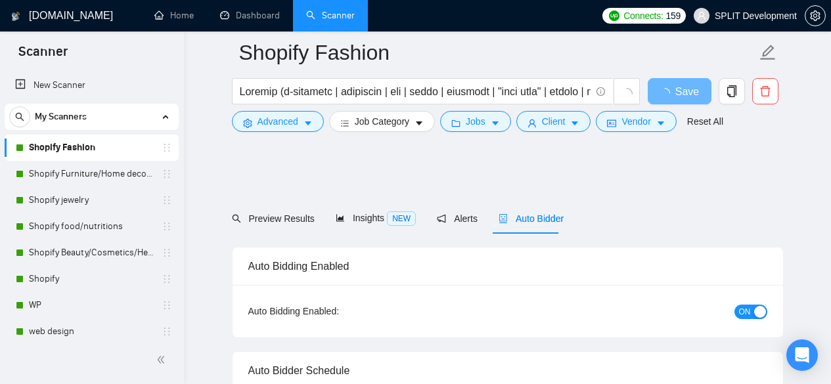  Describe the element at coordinates (43, 56) in the screenshot. I see `span: Scanner` at that location.